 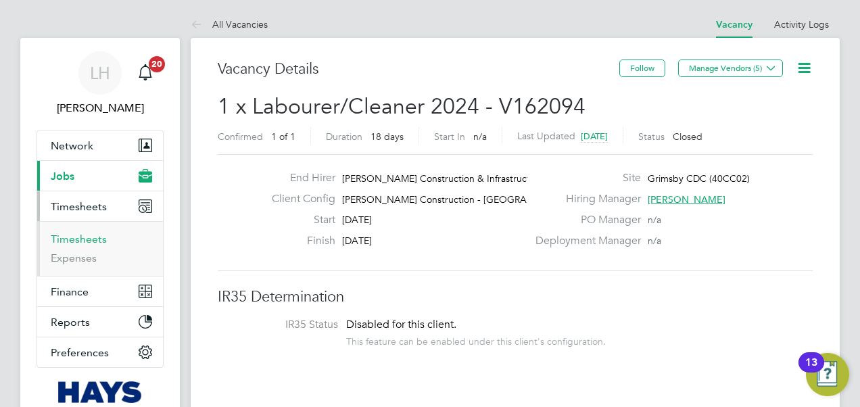 I want to click on a: Vacancy, so click(x=734, y=24).